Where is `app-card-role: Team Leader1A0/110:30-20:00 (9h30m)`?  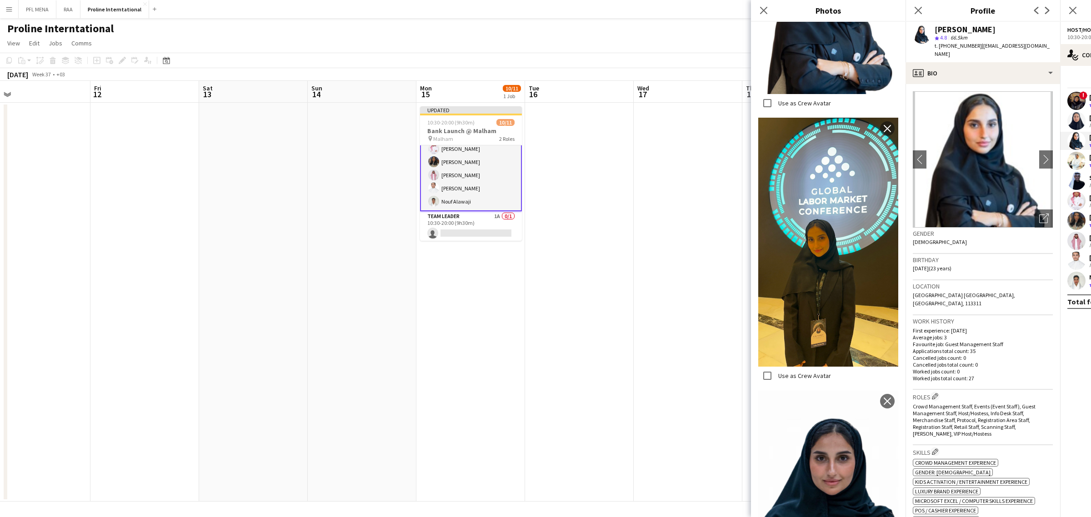
app-card-role: Team Leader1A0/110:30-20:00 (9h30m) is located at coordinates (471, 227).